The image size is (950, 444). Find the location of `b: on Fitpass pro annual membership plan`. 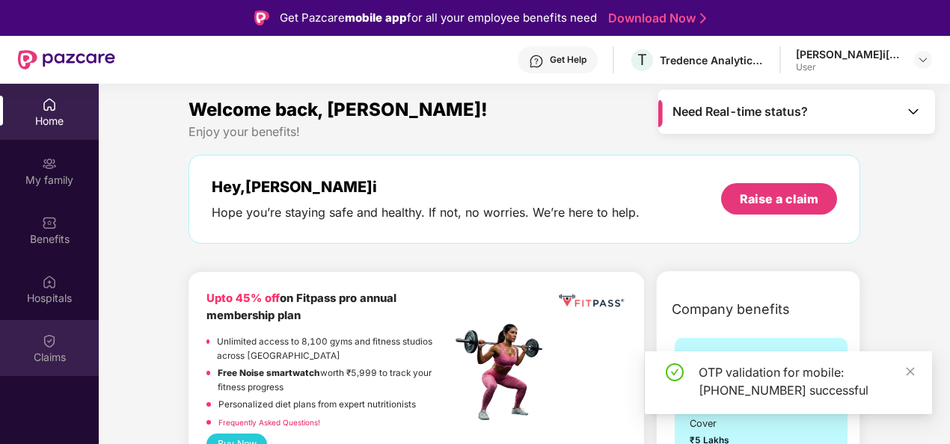

b: on Fitpass pro annual membership plan is located at coordinates (301, 307).